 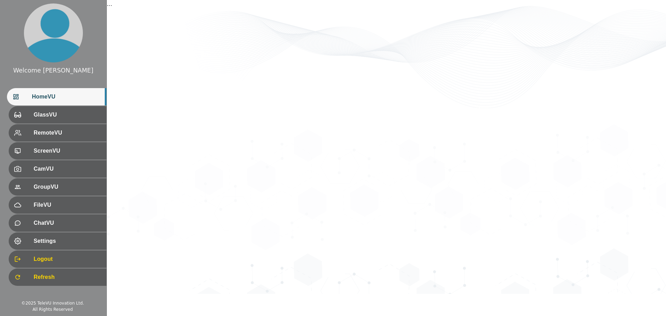 What do you see at coordinates (58, 133) in the screenshot?
I see `div: RemoteVU` at bounding box center [58, 133].